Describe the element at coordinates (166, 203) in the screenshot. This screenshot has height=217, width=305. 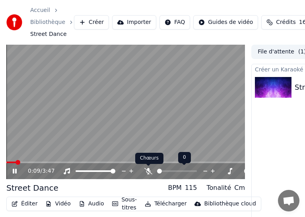
I see `button: Télécharger` at that location.